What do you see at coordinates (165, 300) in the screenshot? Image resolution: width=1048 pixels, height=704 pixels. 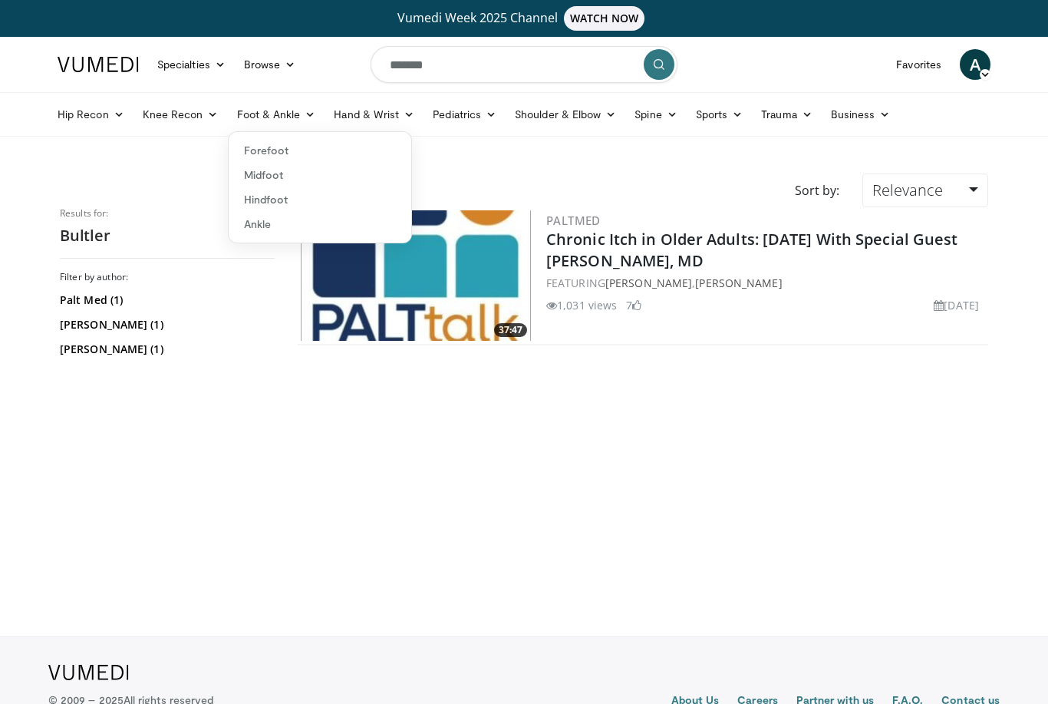 I see `a: Palt Med (1)` at bounding box center [165, 300].